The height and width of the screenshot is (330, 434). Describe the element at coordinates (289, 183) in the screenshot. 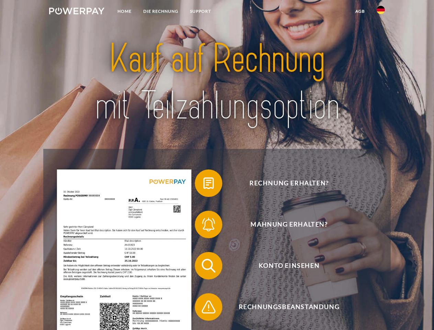

I see `span: Rechnung erhalten?` at that location.